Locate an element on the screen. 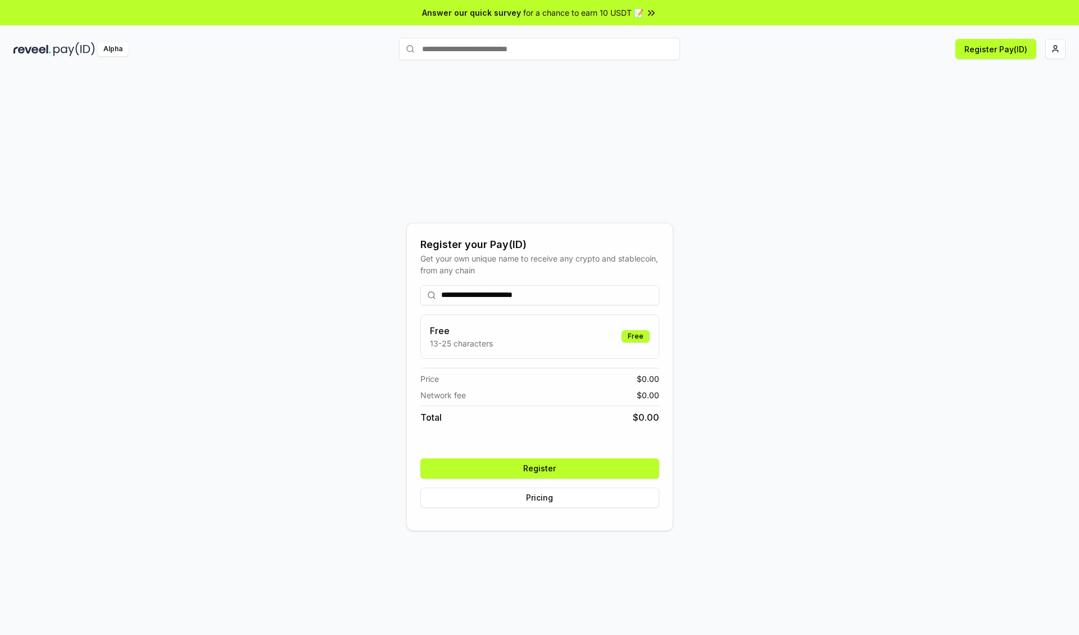  img: pay_id is located at coordinates (74, 49).